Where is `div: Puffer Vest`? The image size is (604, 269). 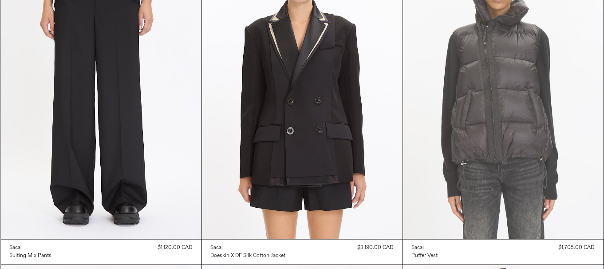
div: Puffer Vest is located at coordinates (424, 256).